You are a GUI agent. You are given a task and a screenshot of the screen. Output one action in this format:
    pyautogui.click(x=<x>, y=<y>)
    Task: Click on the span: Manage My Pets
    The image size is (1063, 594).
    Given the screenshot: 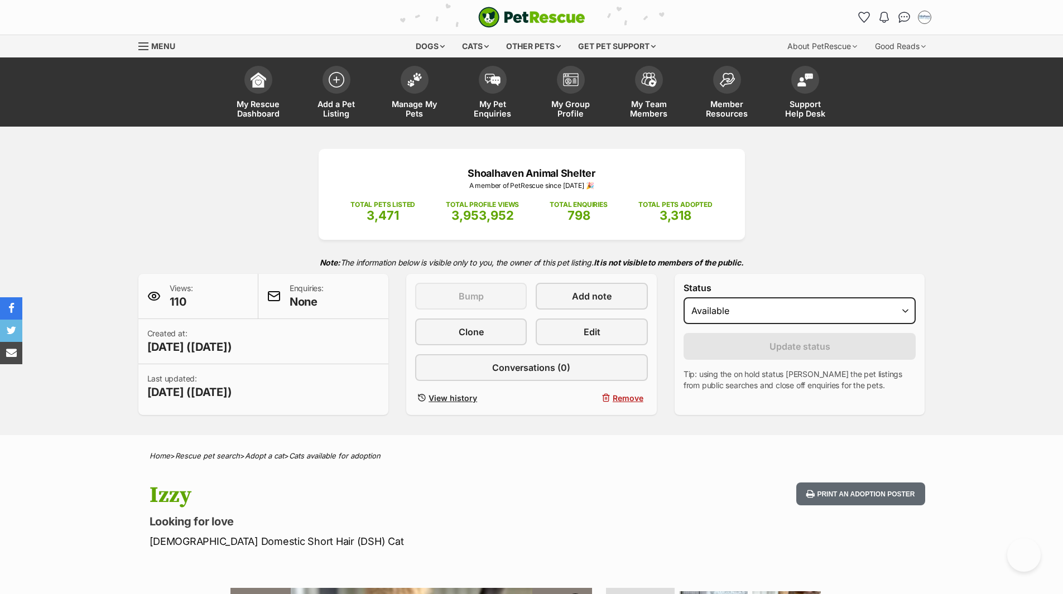 What is the action you would take?
    pyautogui.click(x=414, y=109)
    